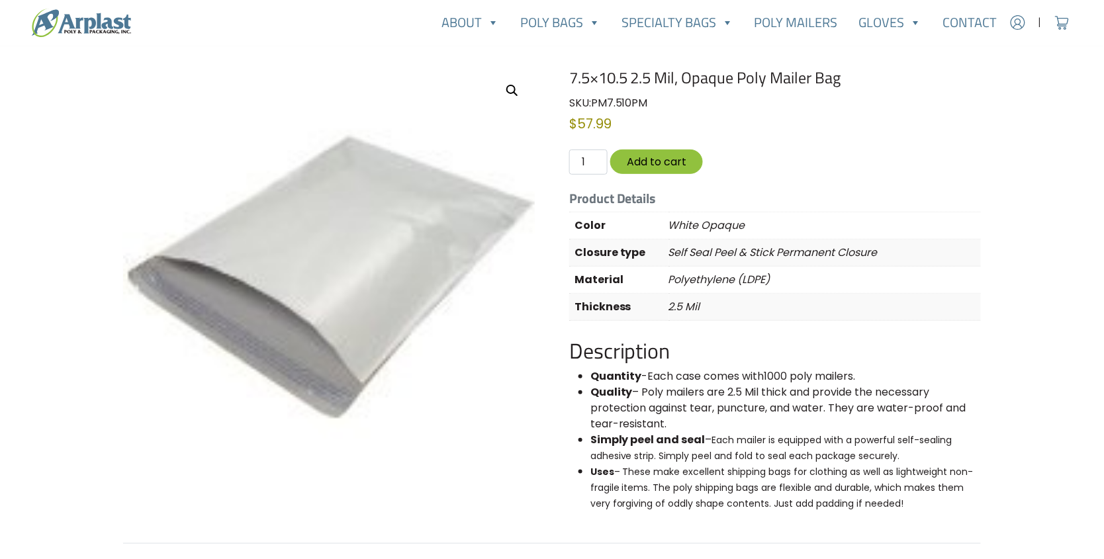  What do you see at coordinates (771, 448) in the screenshot?
I see `span: Each mailer is equipped with a powerful self-sealing adhesive strip. Simply peel and fold to seal...` at bounding box center [771, 448].